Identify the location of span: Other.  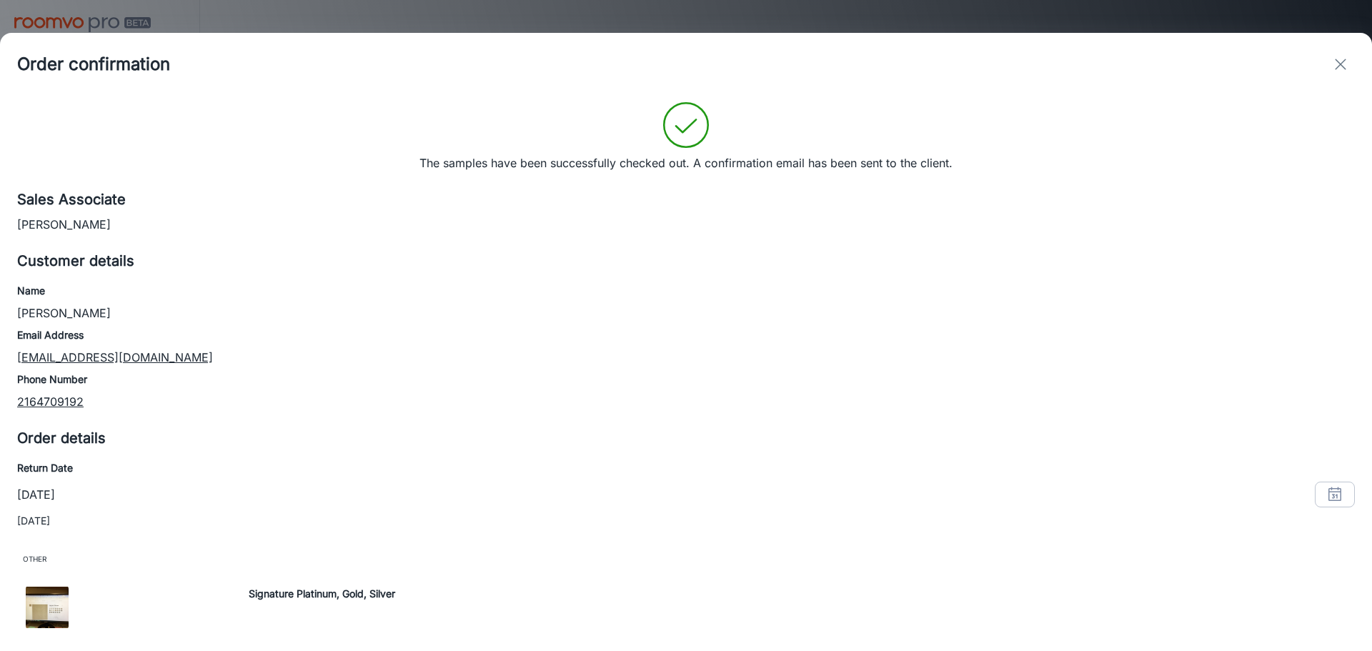
(686, 559).